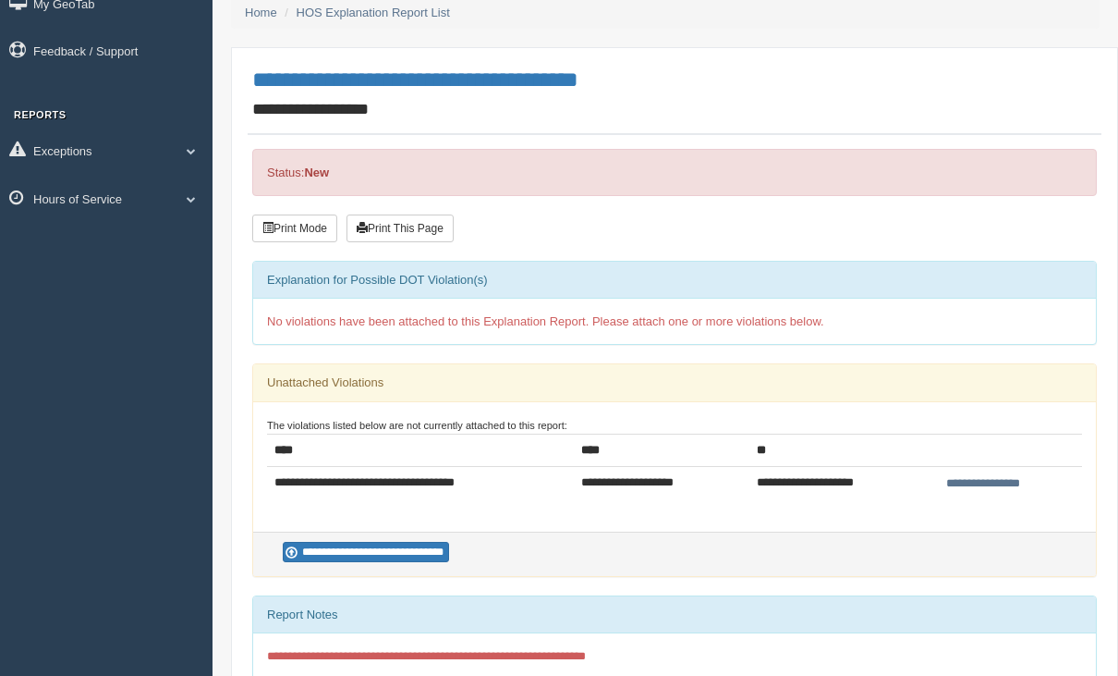  Describe the element at coordinates (545, 321) in the screenshot. I see `span: No violations have been attached to this Explanation Report. Please attach one or more violations...` at that location.